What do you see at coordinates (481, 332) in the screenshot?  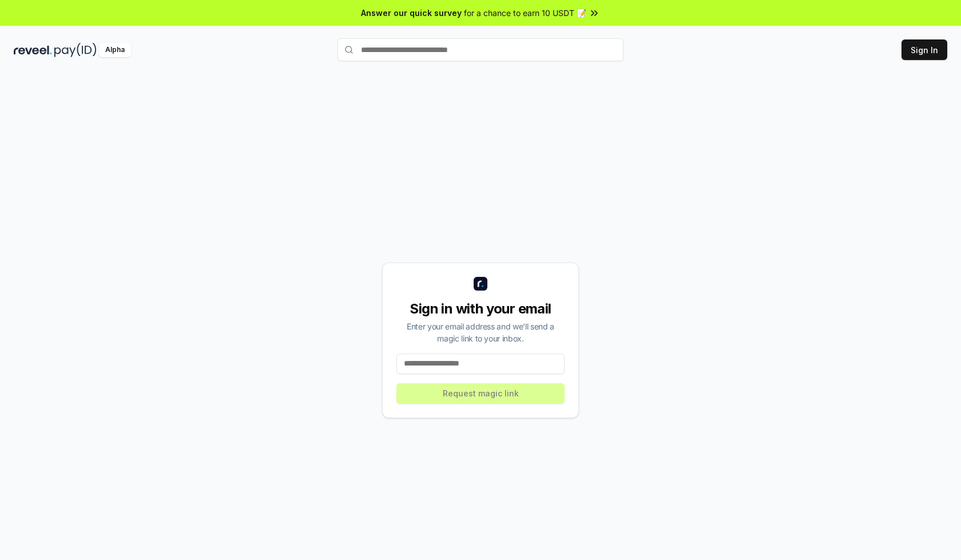 I see `div: Enter your email address and we’ll send a magic link to your inbox.` at bounding box center [481, 332].